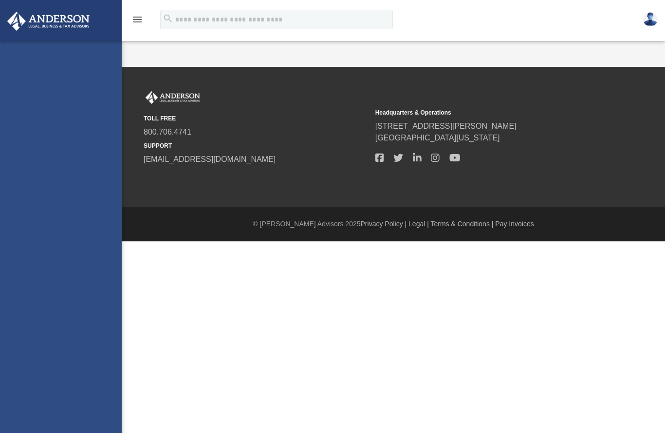  What do you see at coordinates (514, 224) in the screenshot?
I see `a: Pay Invoices` at bounding box center [514, 224].